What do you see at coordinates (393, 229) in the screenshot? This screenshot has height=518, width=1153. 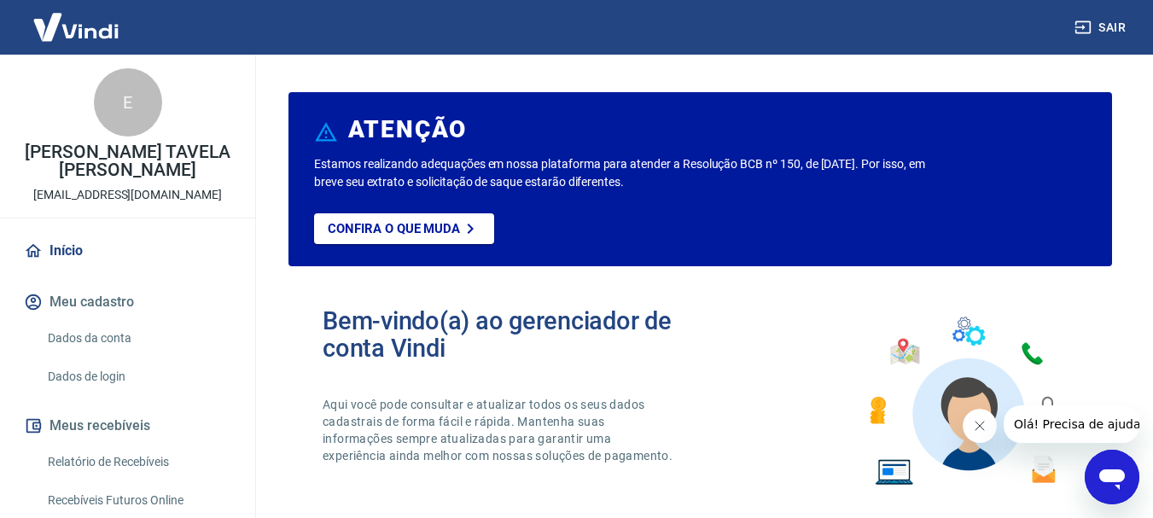 I see `p: Confira o que muda` at bounding box center [393, 229].